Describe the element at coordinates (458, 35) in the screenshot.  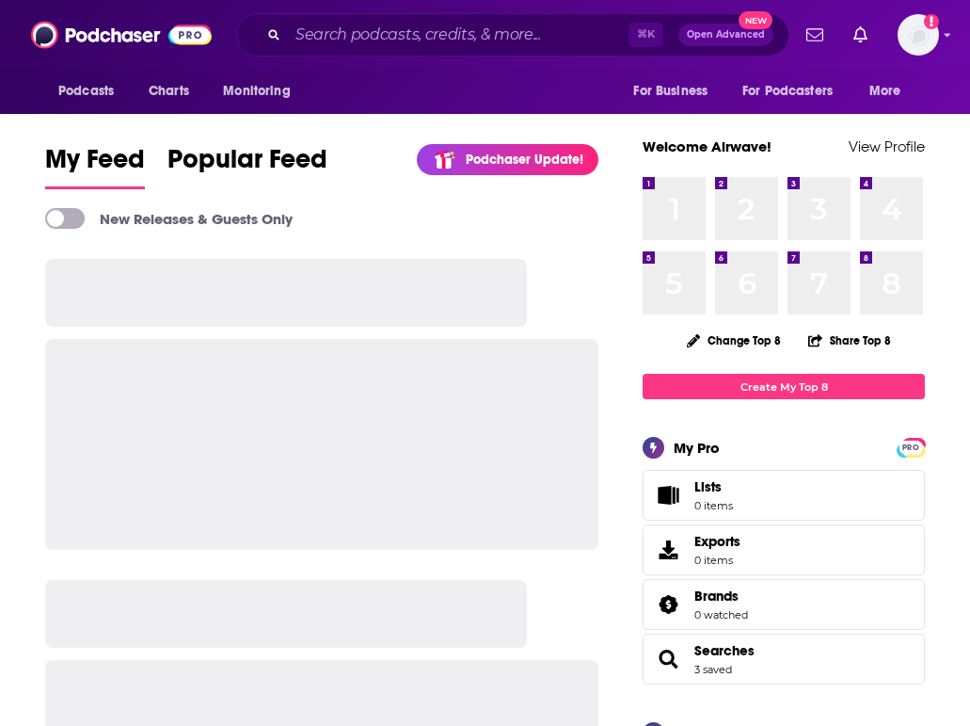
I see `input: Search podcasts, credits, & more...` at that location.